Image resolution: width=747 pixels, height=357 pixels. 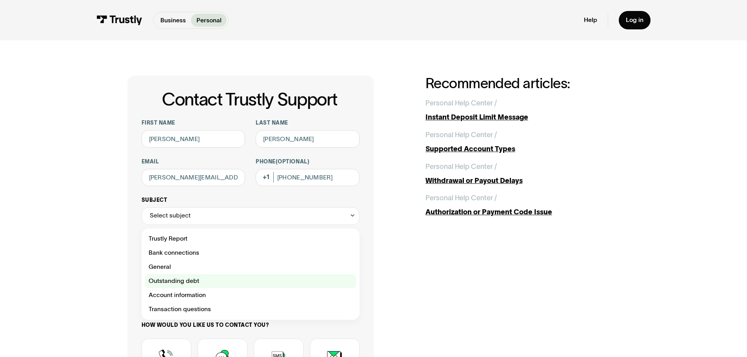 I want to click on h2: Recommended articles:, so click(x=523, y=83).